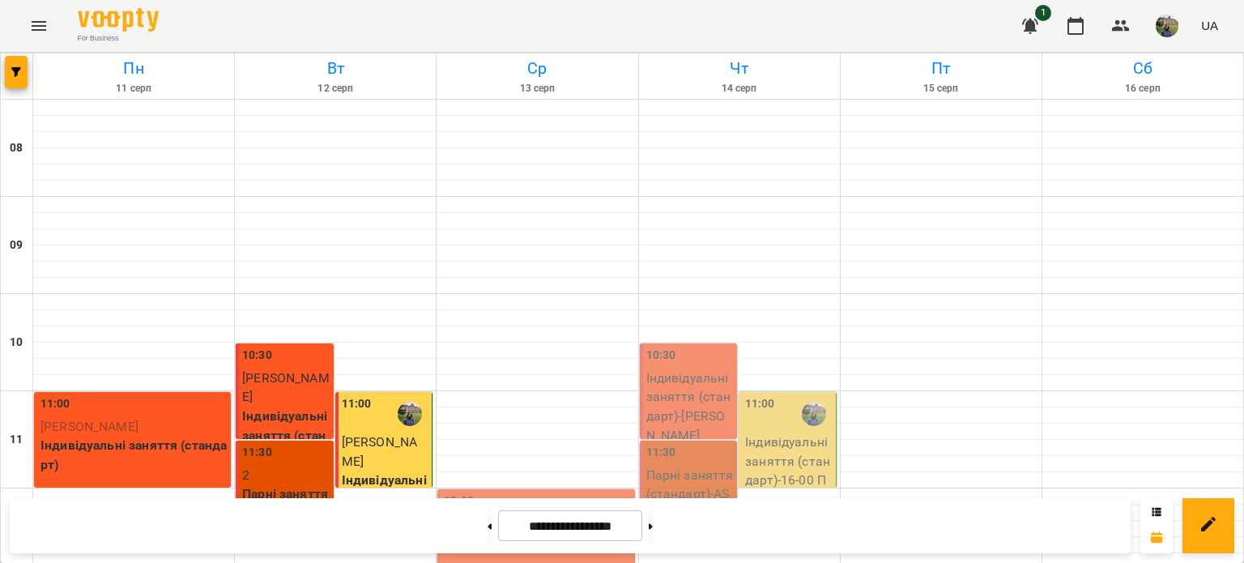 This screenshot has width=1244, height=563. Describe the element at coordinates (740, 88) in the screenshot. I see `h6: 14 серп` at that location.